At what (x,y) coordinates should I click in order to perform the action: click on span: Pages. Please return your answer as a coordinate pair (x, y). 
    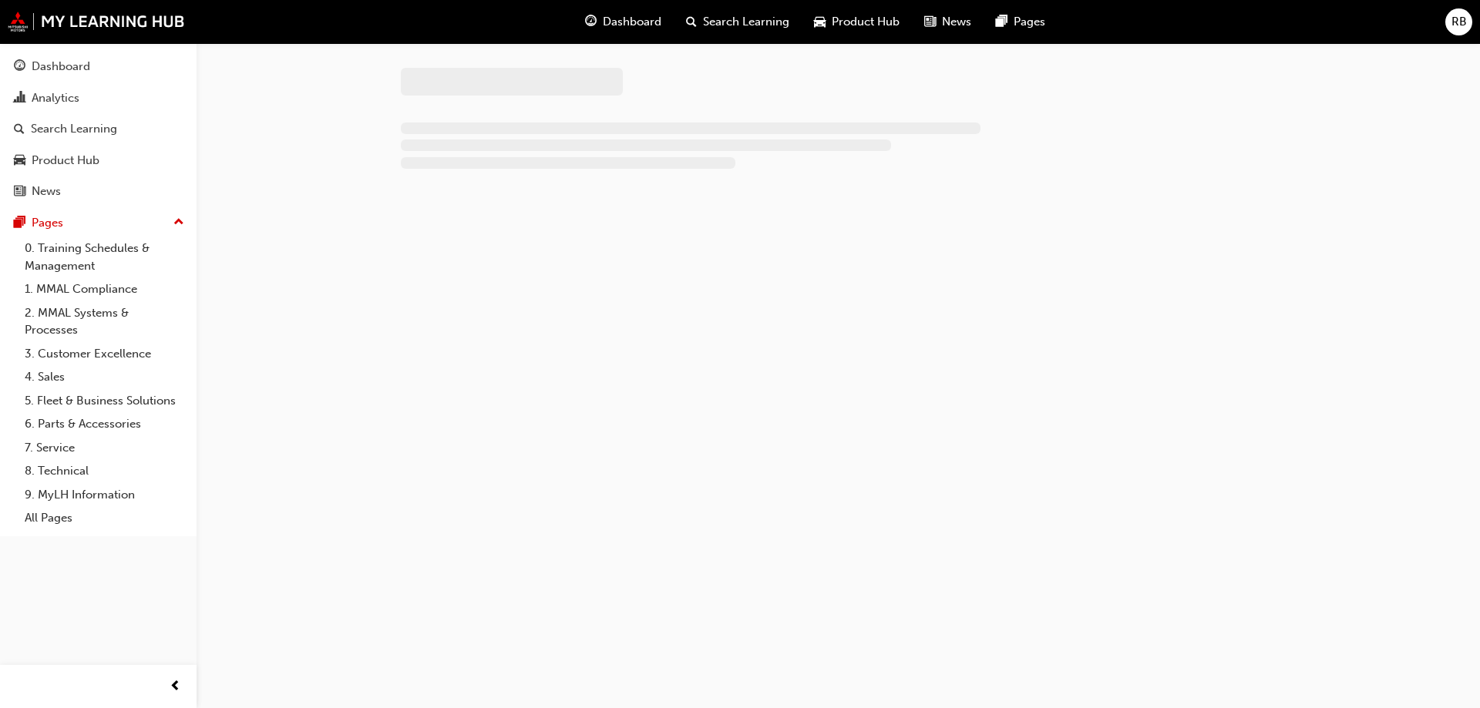
    Looking at the image, I should click on (1029, 22).